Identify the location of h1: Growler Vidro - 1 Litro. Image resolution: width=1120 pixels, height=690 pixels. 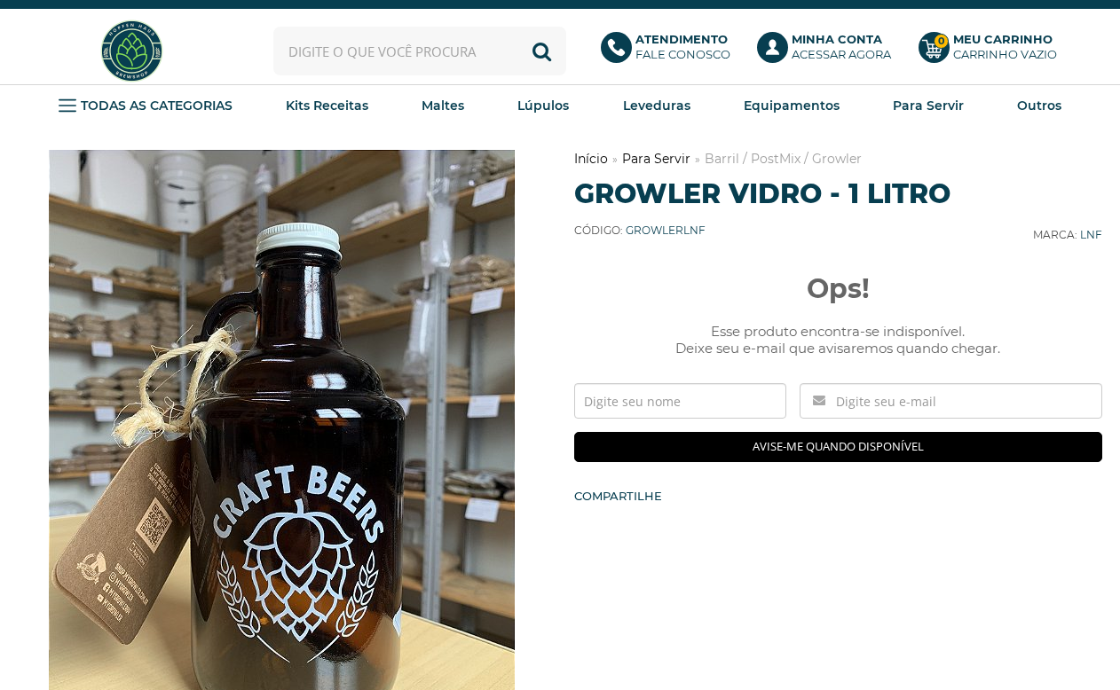
(838, 193).